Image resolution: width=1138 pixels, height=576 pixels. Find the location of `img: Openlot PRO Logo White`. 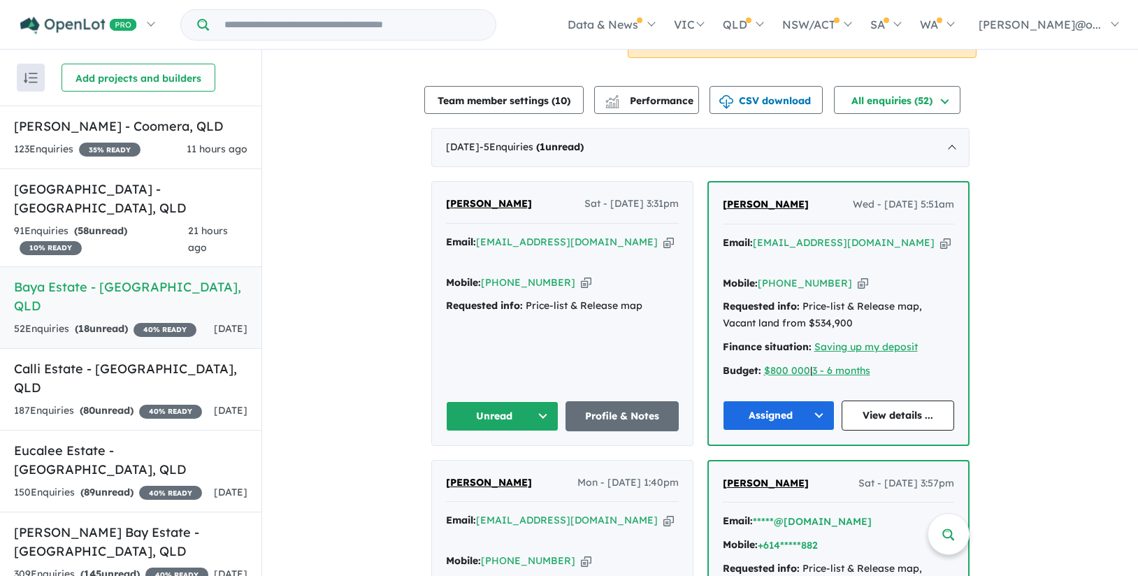

img: Openlot PRO Logo White is located at coordinates (78, 25).